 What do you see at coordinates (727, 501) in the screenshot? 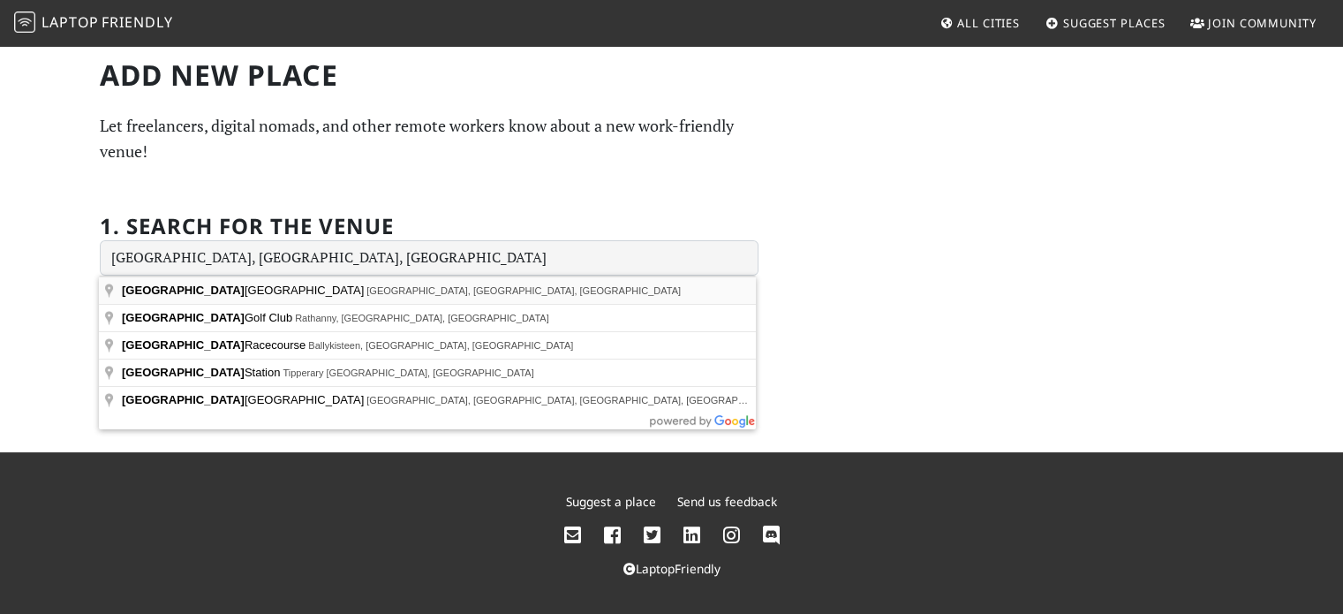
I see `a: Send us feedback` at bounding box center [727, 501].